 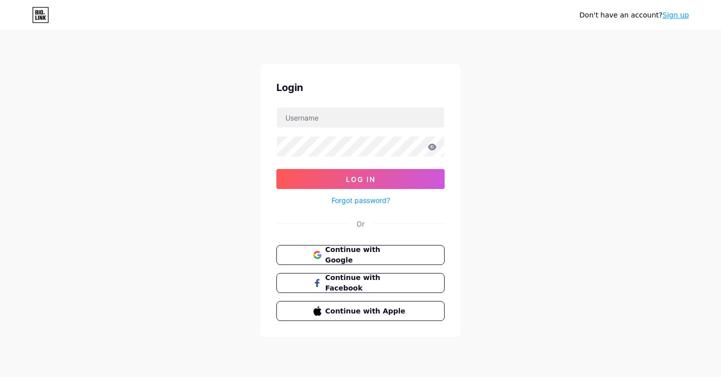 What do you see at coordinates (360, 179) in the screenshot?
I see `span: Log In` at bounding box center [360, 179].